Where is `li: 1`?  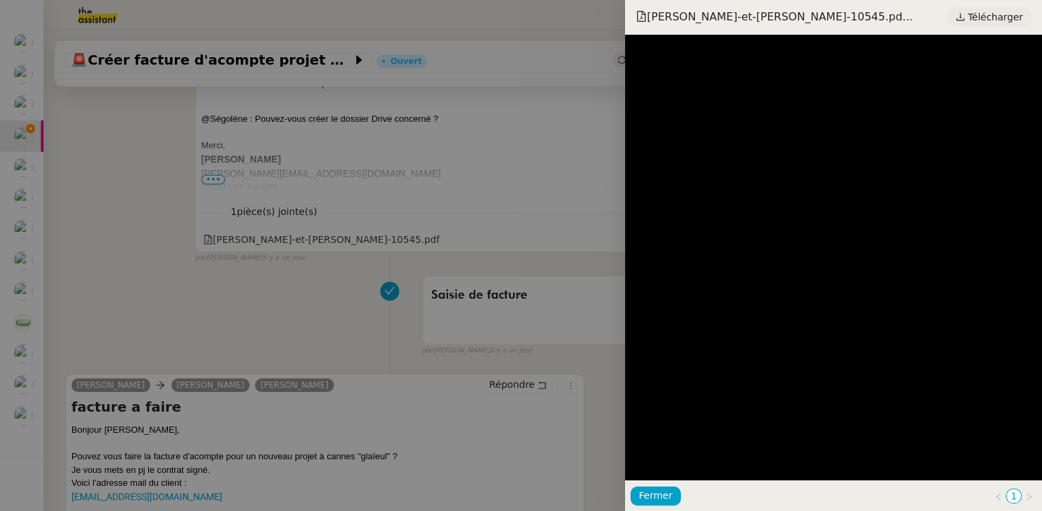 li: 1 is located at coordinates (1014, 496).